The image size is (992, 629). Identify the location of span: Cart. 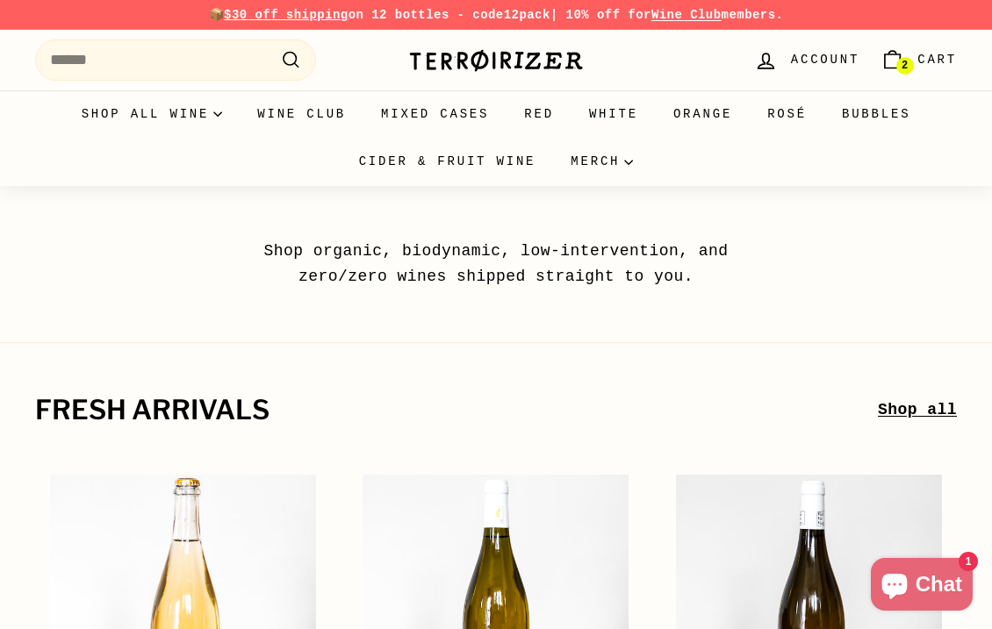
(936, 60).